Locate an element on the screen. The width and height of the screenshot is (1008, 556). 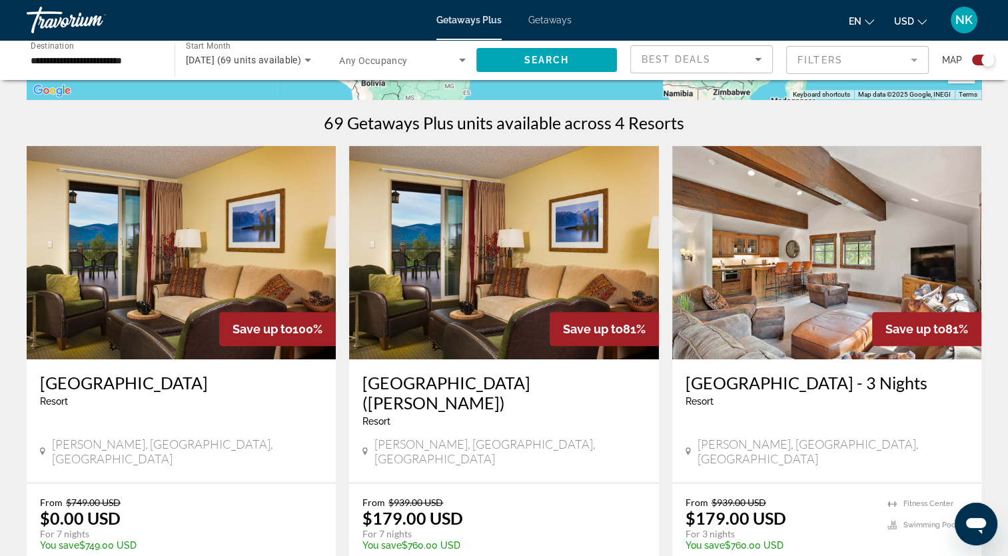
span: Search is located at coordinates (546, 60).